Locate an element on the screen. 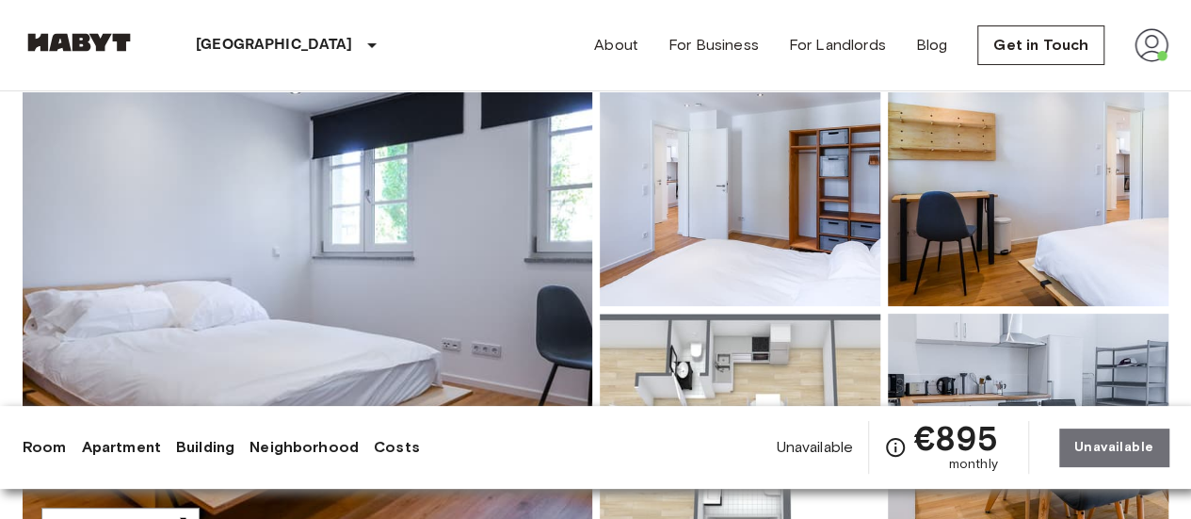  a: Get in Touch is located at coordinates (1041, 45).